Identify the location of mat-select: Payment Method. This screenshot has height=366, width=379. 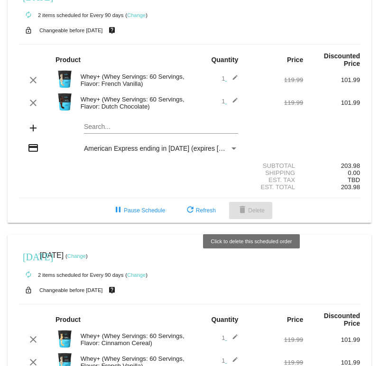
(161, 148).